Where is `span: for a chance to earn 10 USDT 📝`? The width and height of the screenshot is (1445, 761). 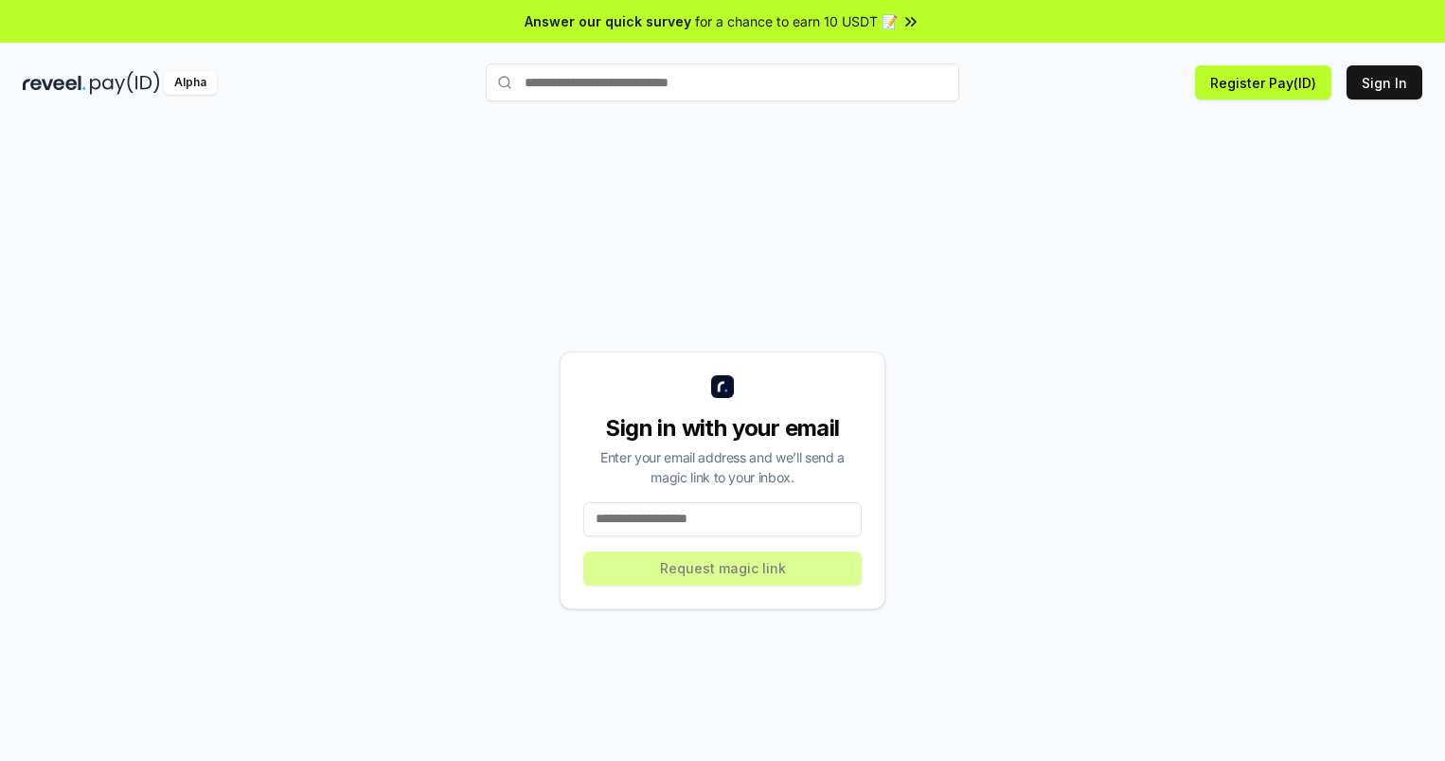 span: for a chance to earn 10 USDT 📝 is located at coordinates (797, 21).